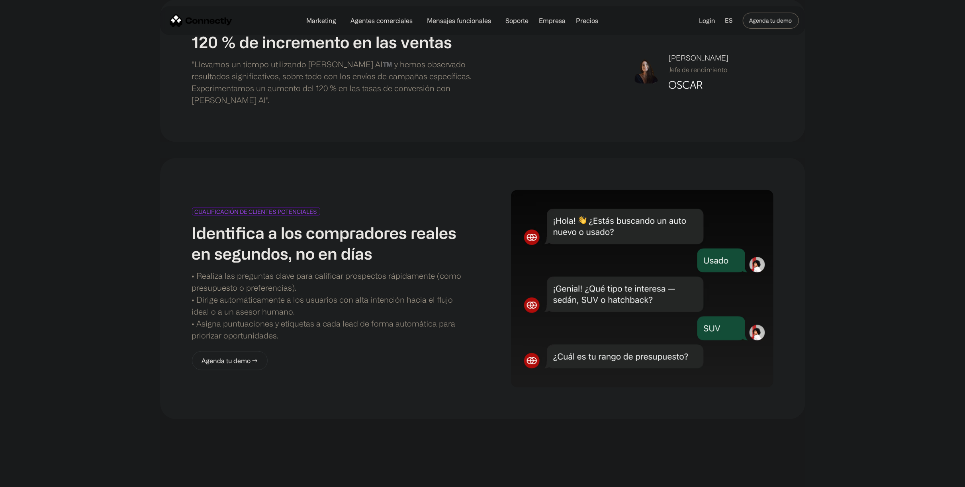 The height and width of the screenshot is (487, 965). Describe the element at coordinates (771, 21) in the screenshot. I see `a: Agenda tu demo` at that location.